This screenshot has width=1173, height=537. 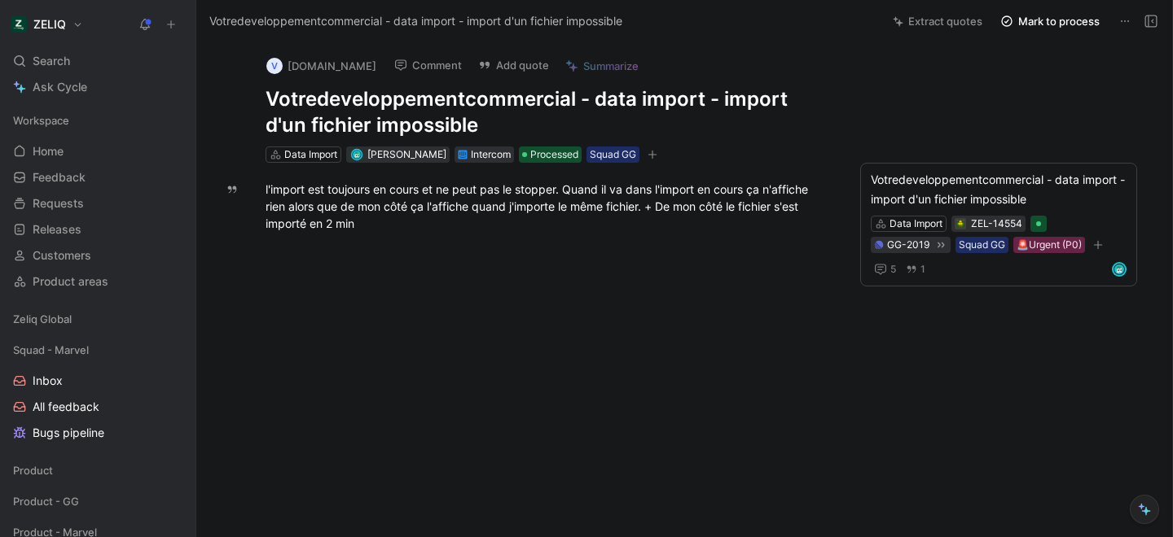 I want to click on a: Inbox, so click(x=98, y=381).